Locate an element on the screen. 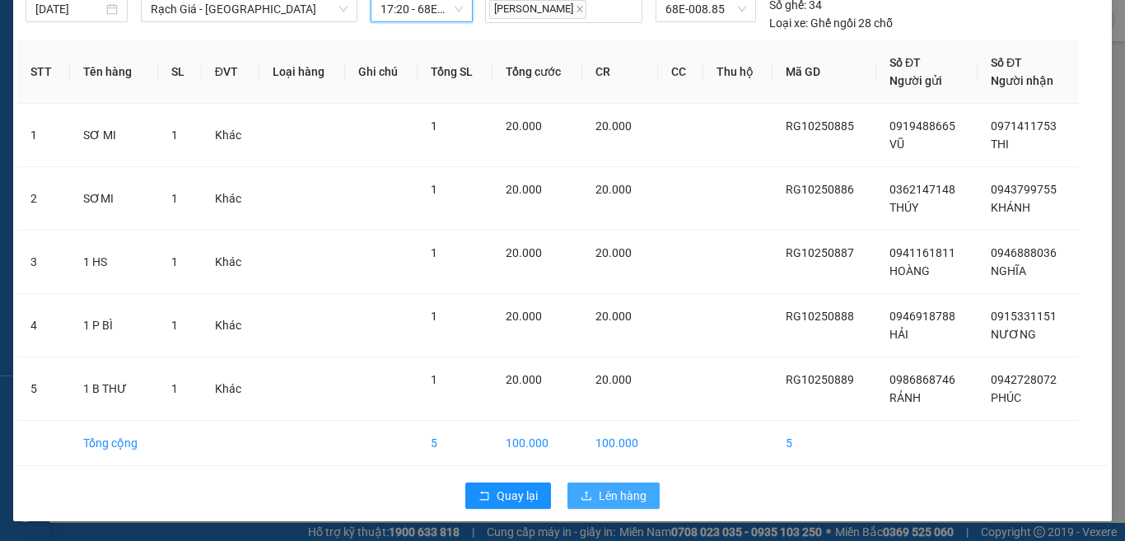 The height and width of the screenshot is (541, 1125). span: down is located at coordinates (343, 9).